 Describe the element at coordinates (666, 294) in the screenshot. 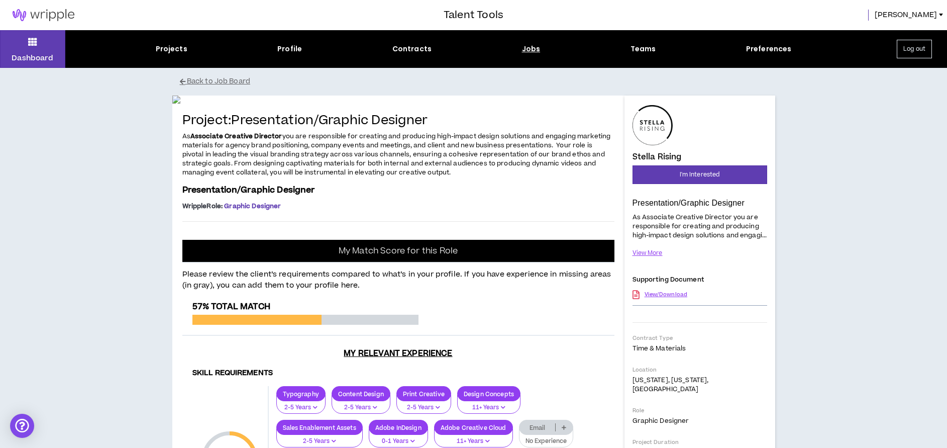

I see `a: View/Download` at that location.